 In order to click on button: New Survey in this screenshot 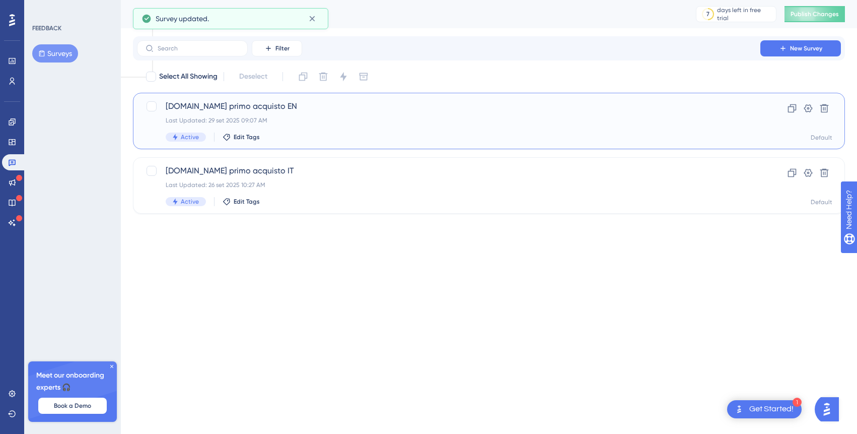, I will do `click(801, 48)`.